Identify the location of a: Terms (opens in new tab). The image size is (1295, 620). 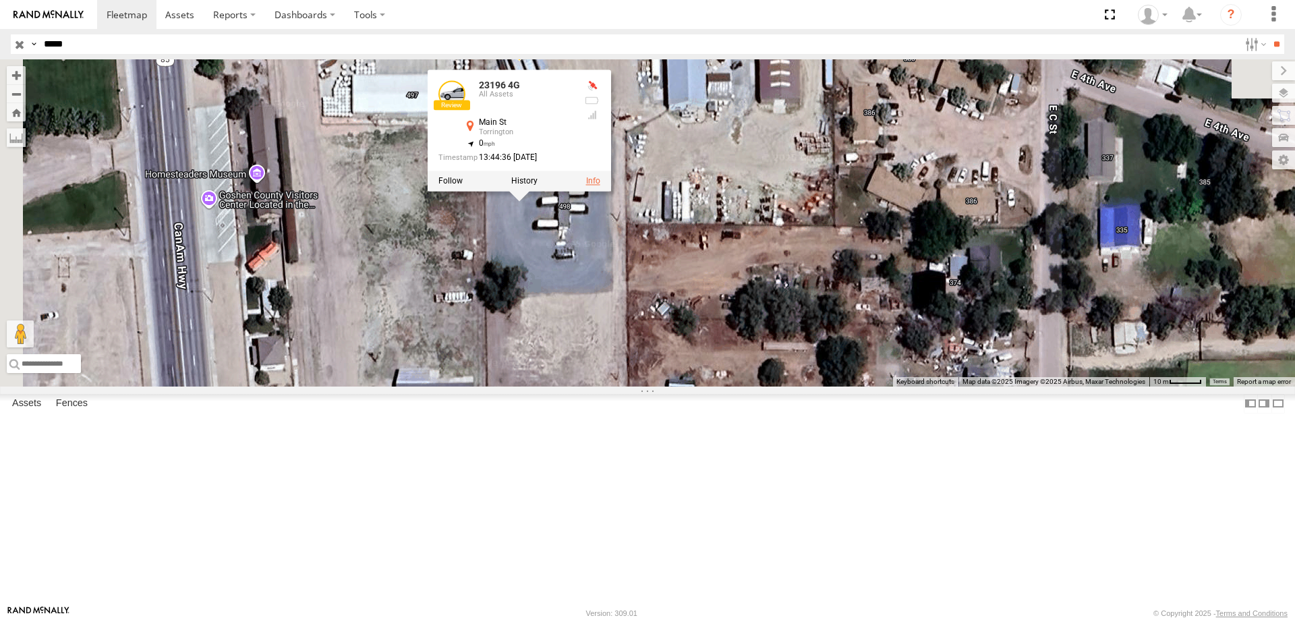
(1219, 382).